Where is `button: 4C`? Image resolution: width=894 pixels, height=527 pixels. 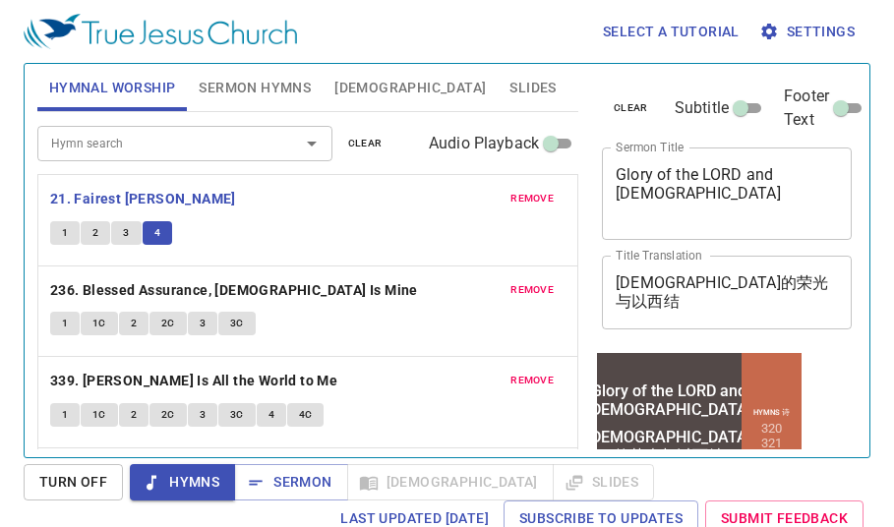
button: 4C is located at coordinates (306, 415).